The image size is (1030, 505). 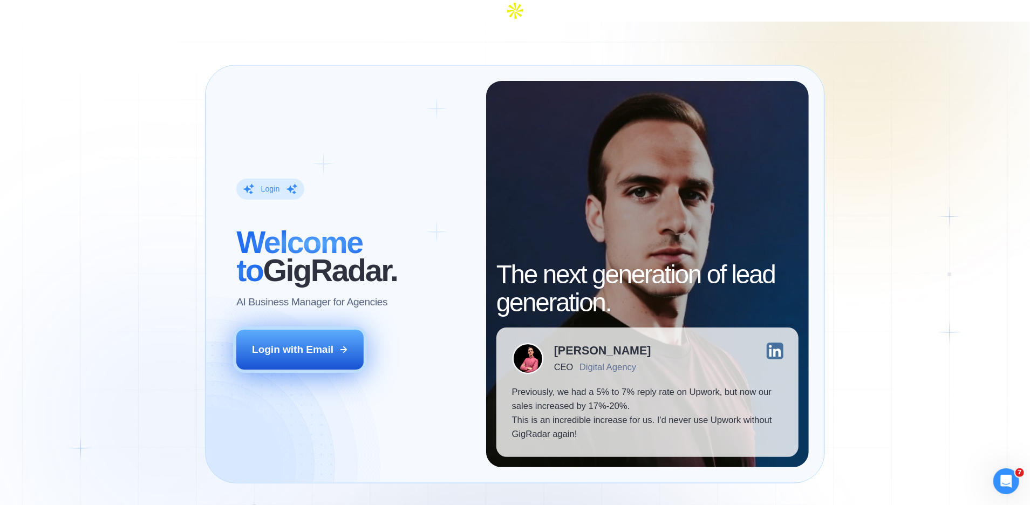 I want to click on div: CEO, so click(x=563, y=367).